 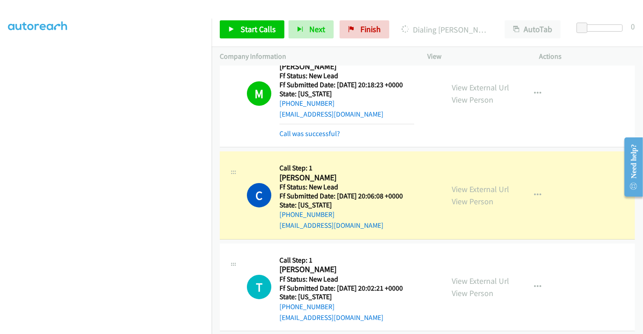 I want to click on a: Finish, so click(x=365, y=29).